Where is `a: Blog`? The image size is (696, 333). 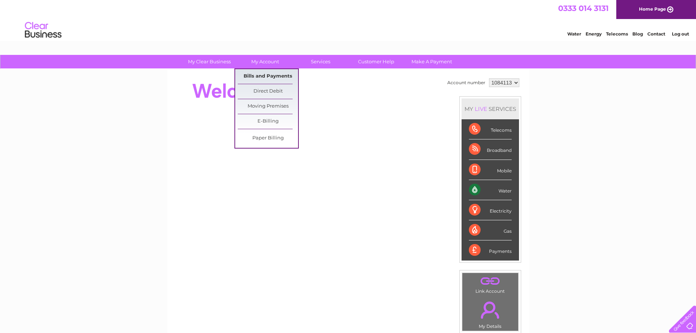
a: Blog is located at coordinates (637, 34).